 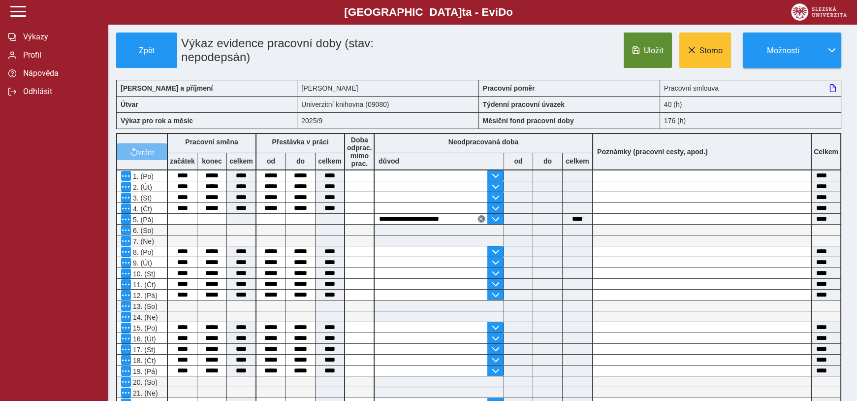 What do you see at coordinates (141, 198) in the screenshot?
I see `span: 3. (St)` at bounding box center [141, 198].